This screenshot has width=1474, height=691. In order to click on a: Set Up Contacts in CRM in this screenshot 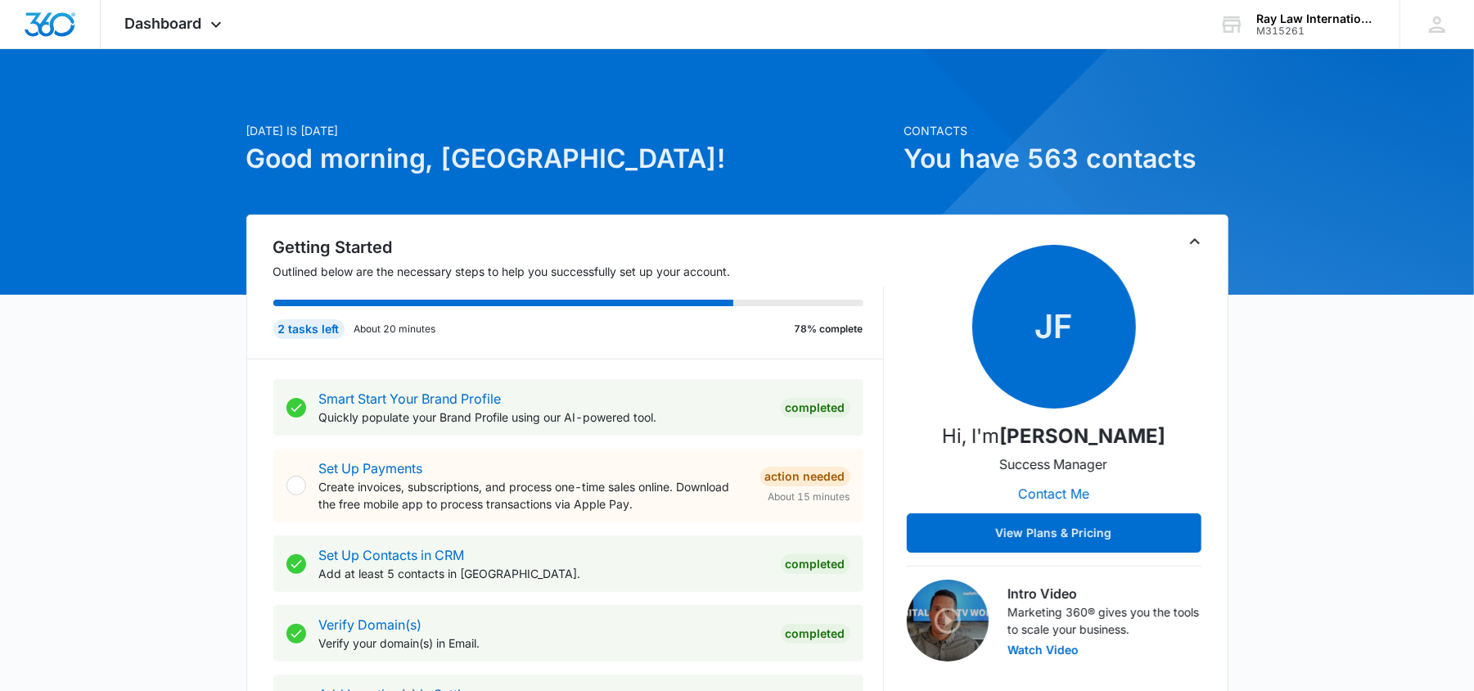, I will do `click(392, 555)`.